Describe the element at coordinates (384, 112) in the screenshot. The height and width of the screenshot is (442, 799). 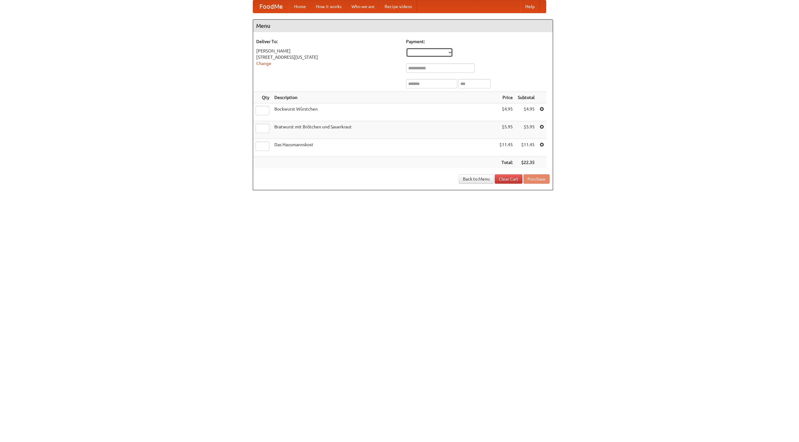
I see `td: Bockwurst Würstchen` at that location.